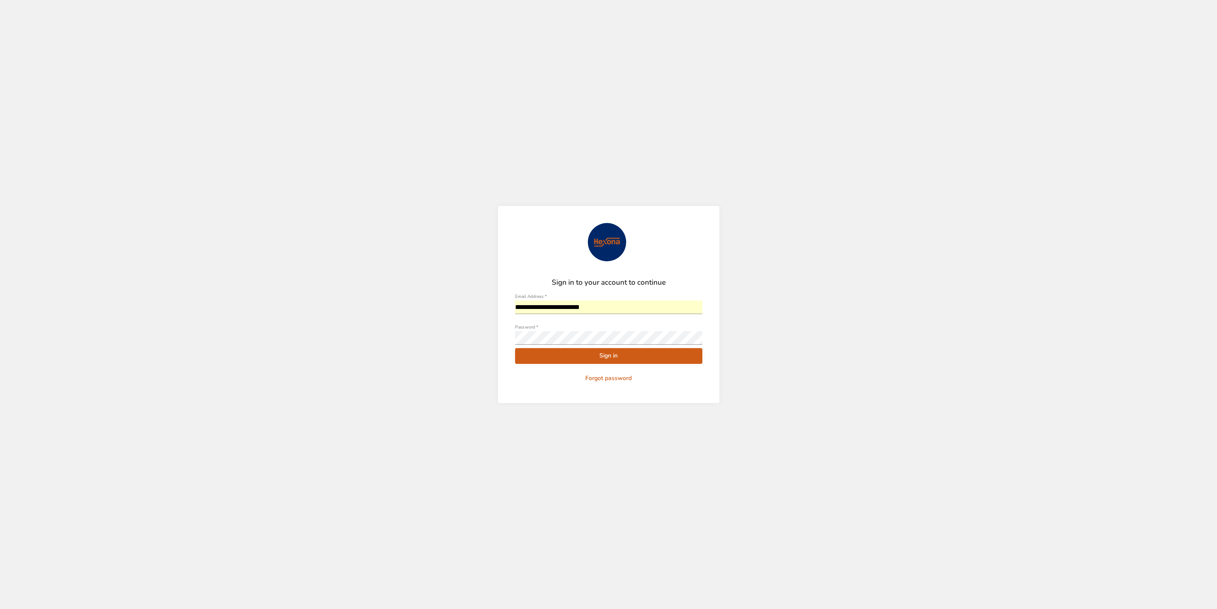 Image resolution: width=1217 pixels, height=609 pixels. I want to click on label: Password, so click(527, 327).